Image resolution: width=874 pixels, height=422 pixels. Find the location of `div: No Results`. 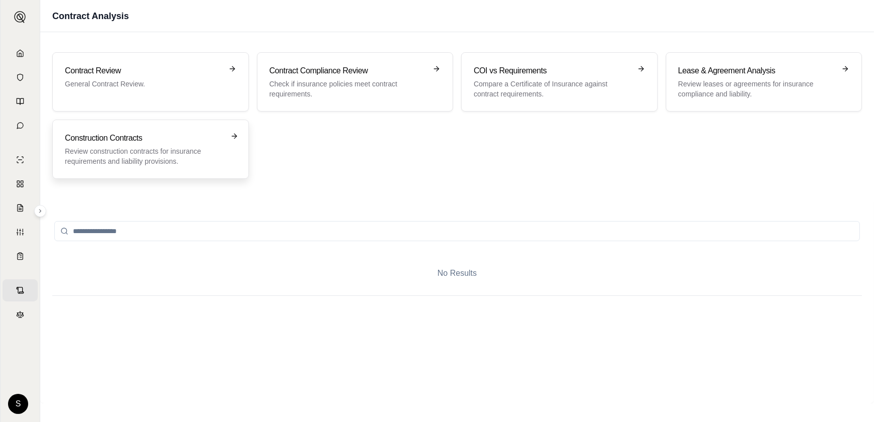

div: No Results is located at coordinates (457, 273).